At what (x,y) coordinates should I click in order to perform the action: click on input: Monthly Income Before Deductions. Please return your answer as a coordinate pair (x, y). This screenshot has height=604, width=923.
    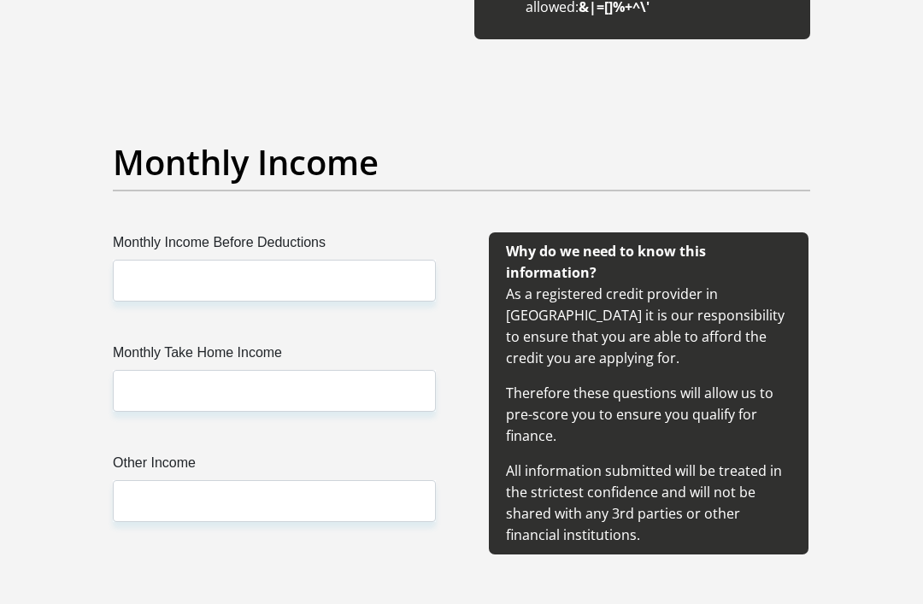
    Looking at the image, I should click on (274, 280).